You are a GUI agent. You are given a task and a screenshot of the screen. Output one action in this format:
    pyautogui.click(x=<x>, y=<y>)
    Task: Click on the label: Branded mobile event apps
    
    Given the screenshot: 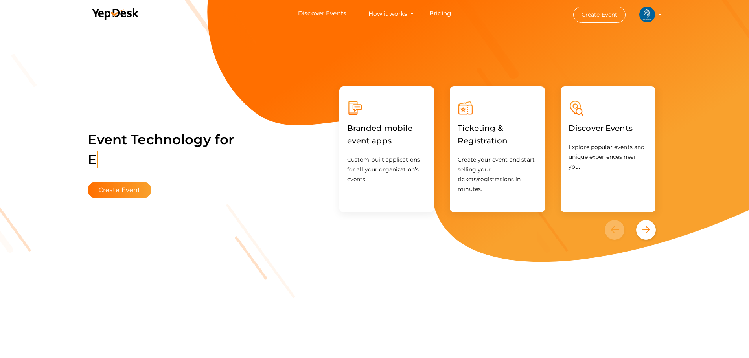 What is the action you would take?
    pyautogui.click(x=387, y=134)
    